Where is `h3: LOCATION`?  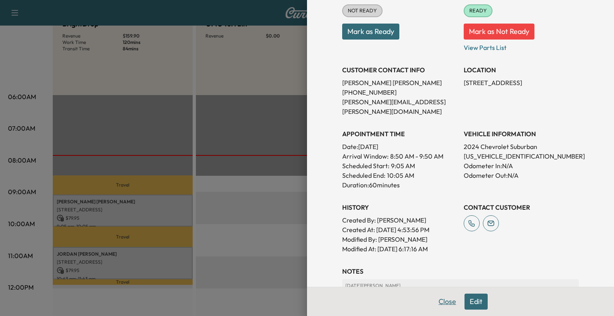 h3: LOCATION is located at coordinates (521, 70).